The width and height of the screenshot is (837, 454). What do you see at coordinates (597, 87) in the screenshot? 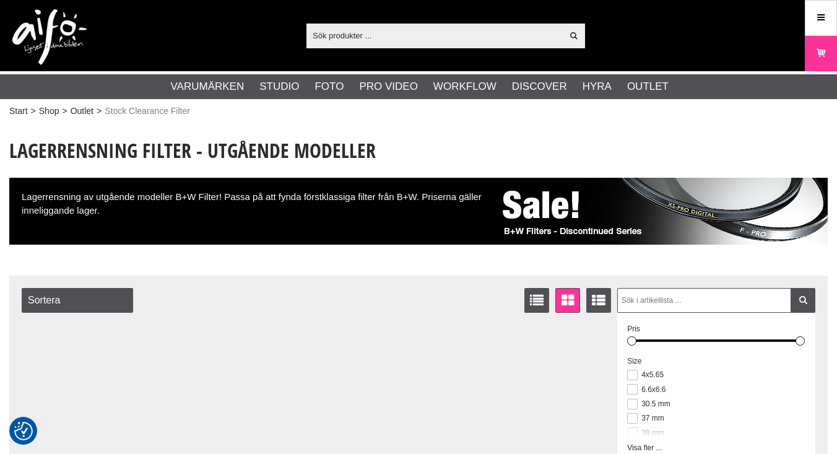
I see `a: Hyra` at bounding box center [597, 87].